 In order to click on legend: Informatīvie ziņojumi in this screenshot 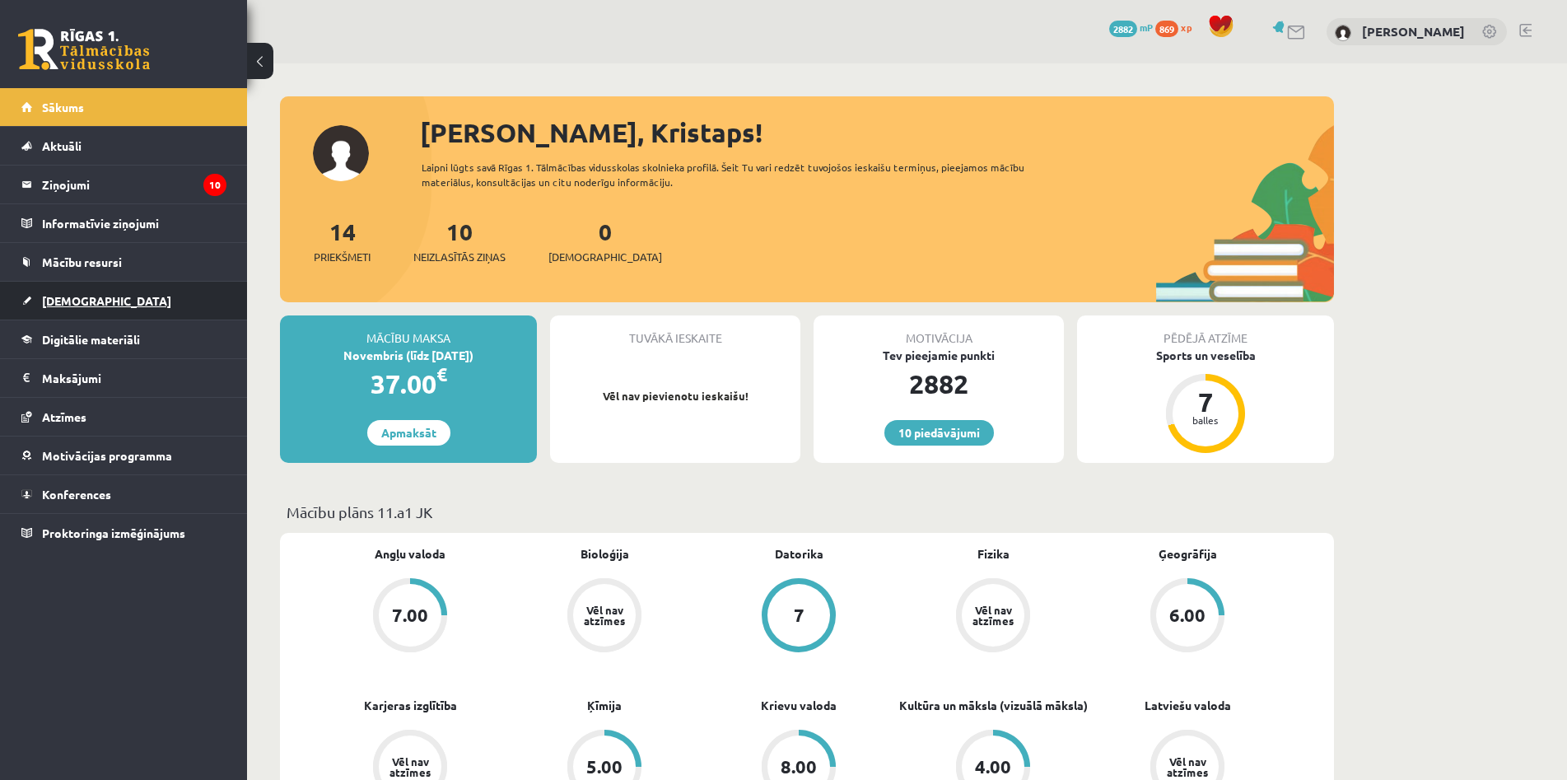, I will do `click(134, 223)`.